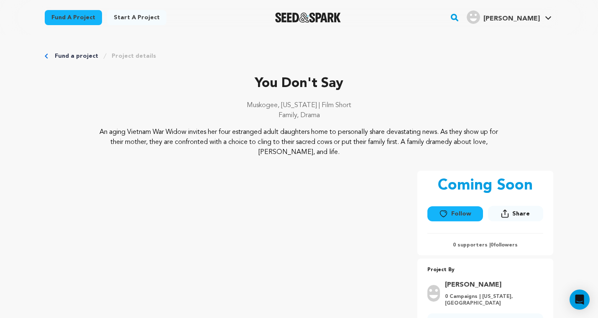  I want to click on button: Share, so click(516, 213).